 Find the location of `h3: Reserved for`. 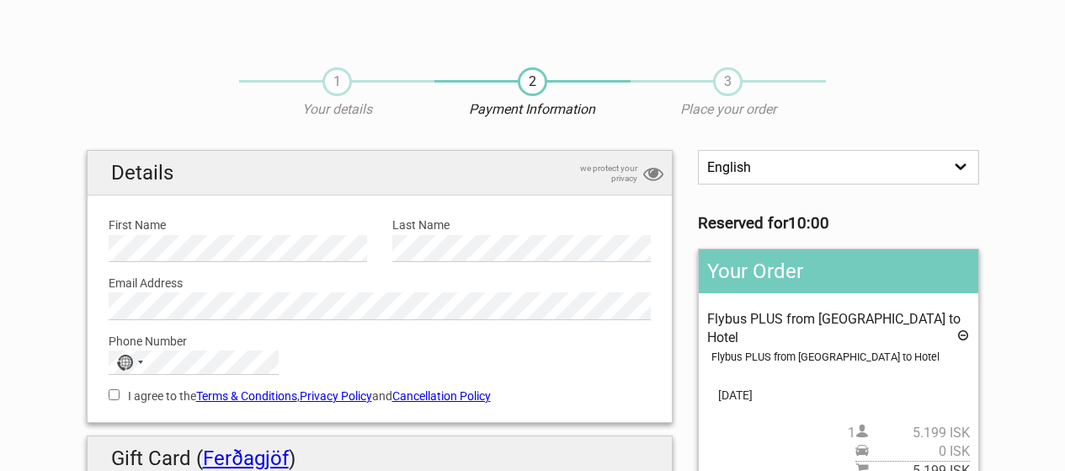

h3: Reserved for is located at coordinates (838, 223).